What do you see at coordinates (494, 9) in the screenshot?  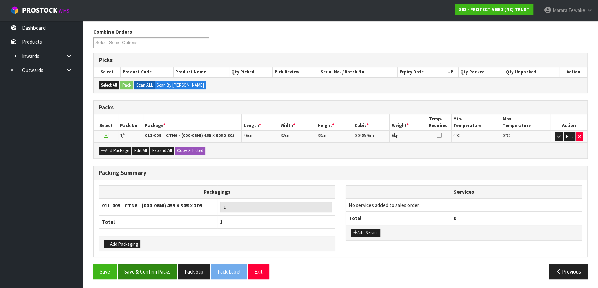 I see `strong: S08 - PROTECT A BED (NZ) TRUST` at bounding box center [494, 9].